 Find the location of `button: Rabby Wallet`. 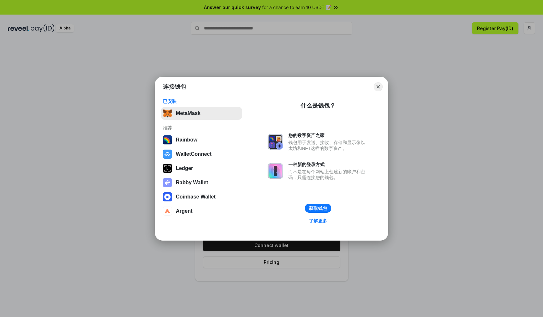

button: Rabby Wallet is located at coordinates (202, 182).